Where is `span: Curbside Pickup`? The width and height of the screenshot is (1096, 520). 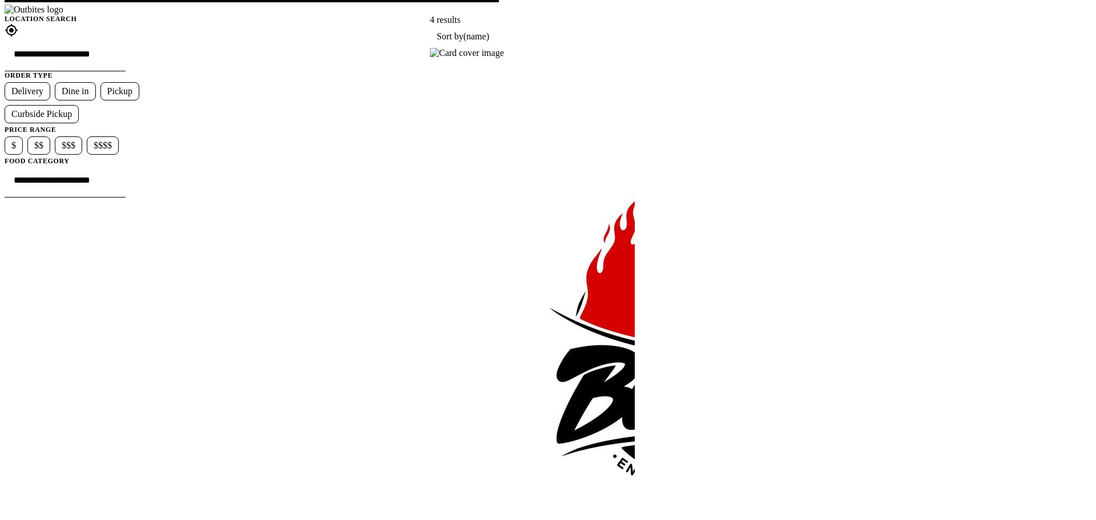
span: Curbside Pickup is located at coordinates (42, 114).